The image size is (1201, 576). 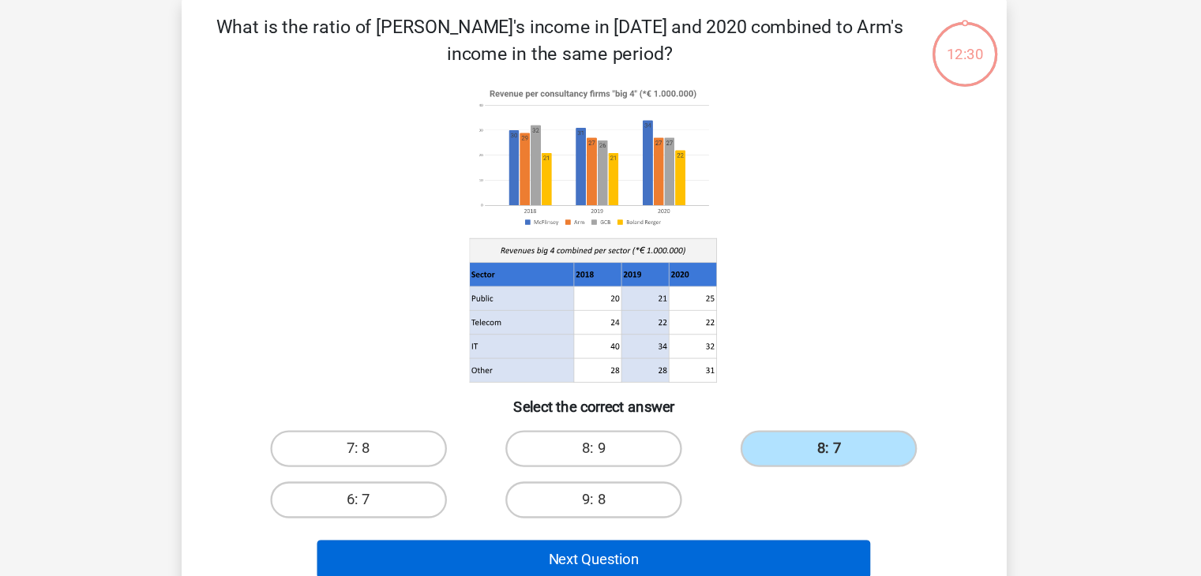 I want to click on div: 12:30, so click(x=921, y=111).